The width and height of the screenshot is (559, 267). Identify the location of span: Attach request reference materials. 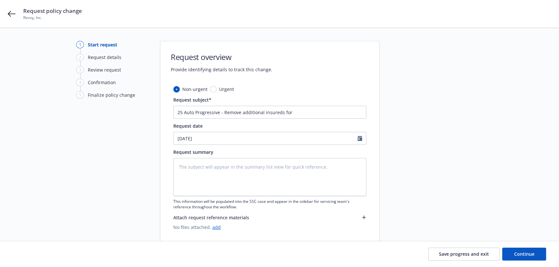
(211, 217).